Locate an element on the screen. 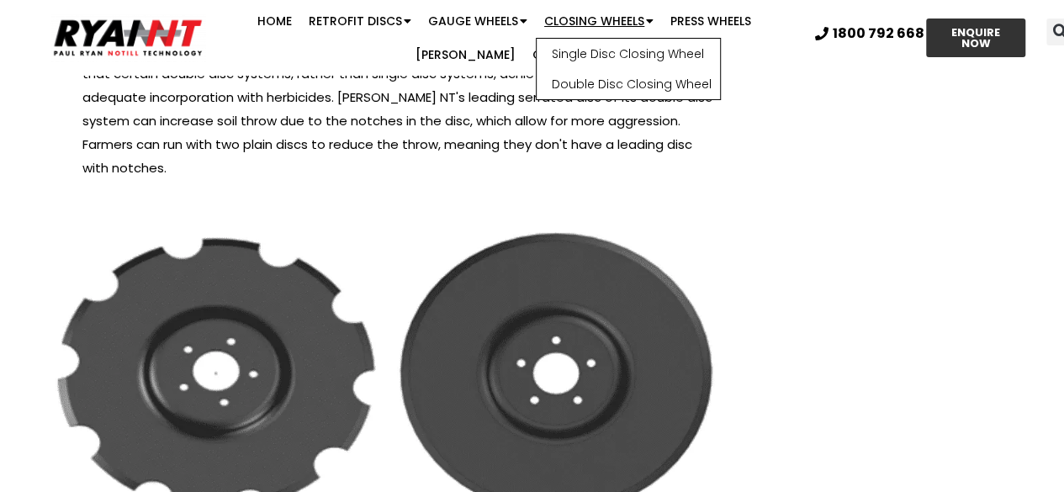  nav: Menu is located at coordinates (504, 38).